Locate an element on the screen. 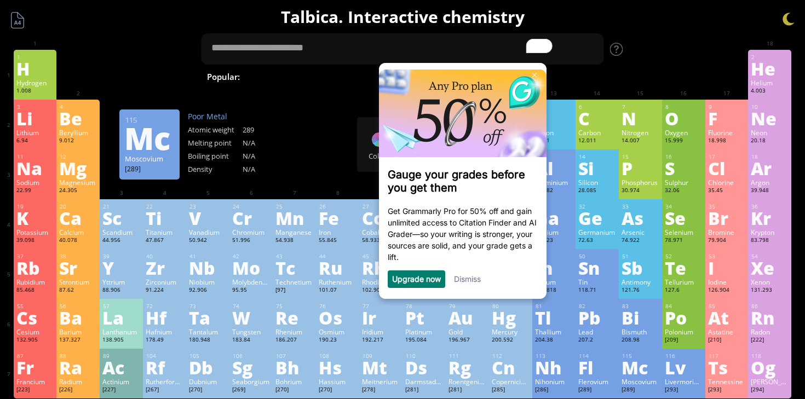 The width and height of the screenshot is (805, 399). div: 38 is located at coordinates (78, 256).